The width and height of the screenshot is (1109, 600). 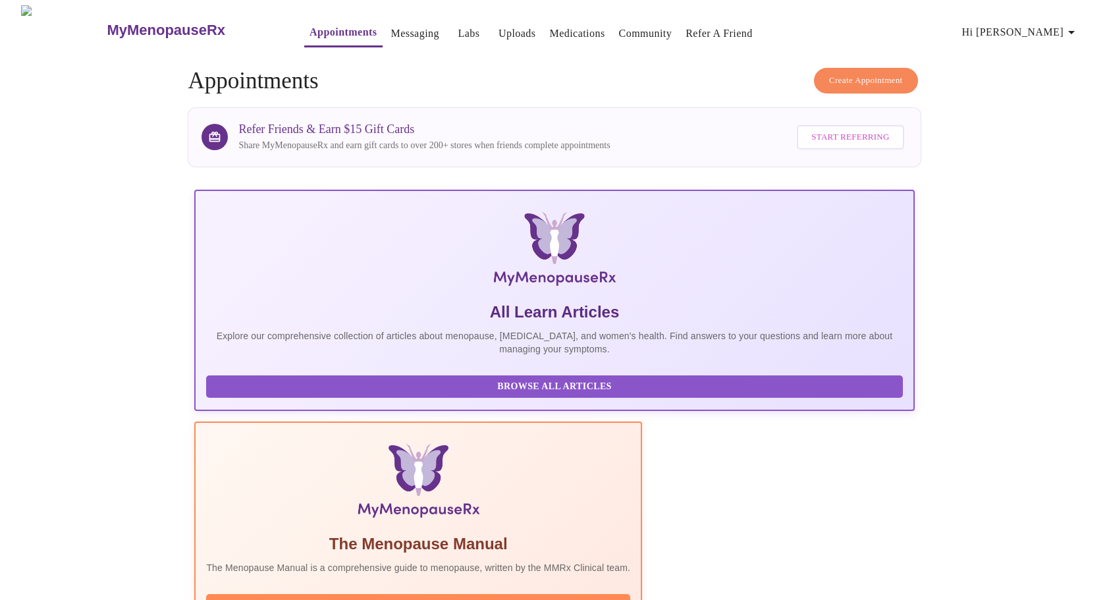 What do you see at coordinates (418, 483) in the screenshot?
I see `img: Menopause Manual` at bounding box center [418, 483].